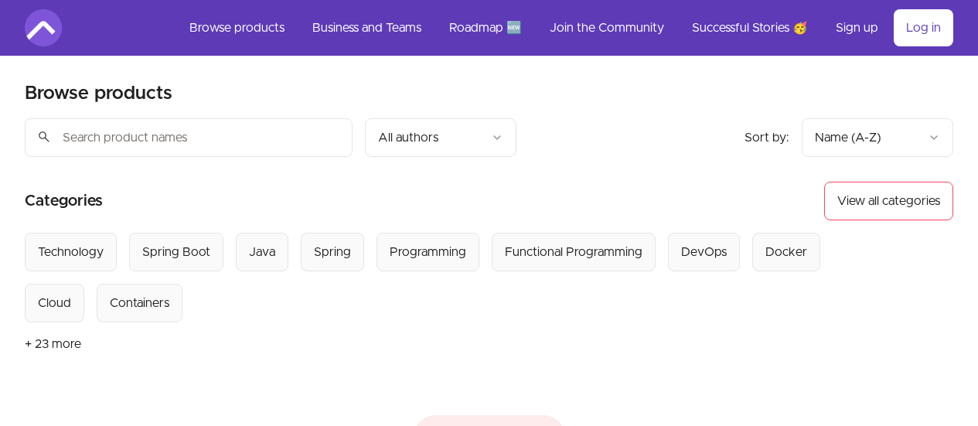  I want to click on h2: Categories, so click(63, 201).